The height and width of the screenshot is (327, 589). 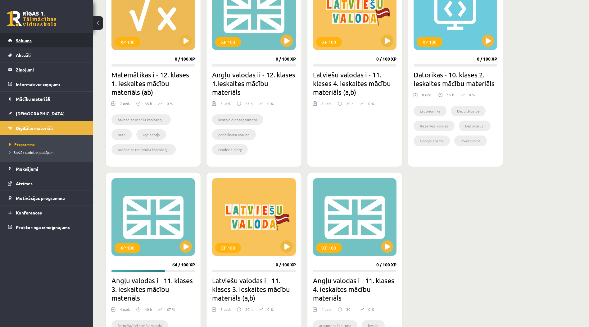 I want to click on h2: Datorikas - 10. klases 2. ieskaites mācību materiāls, so click(x=455, y=79).